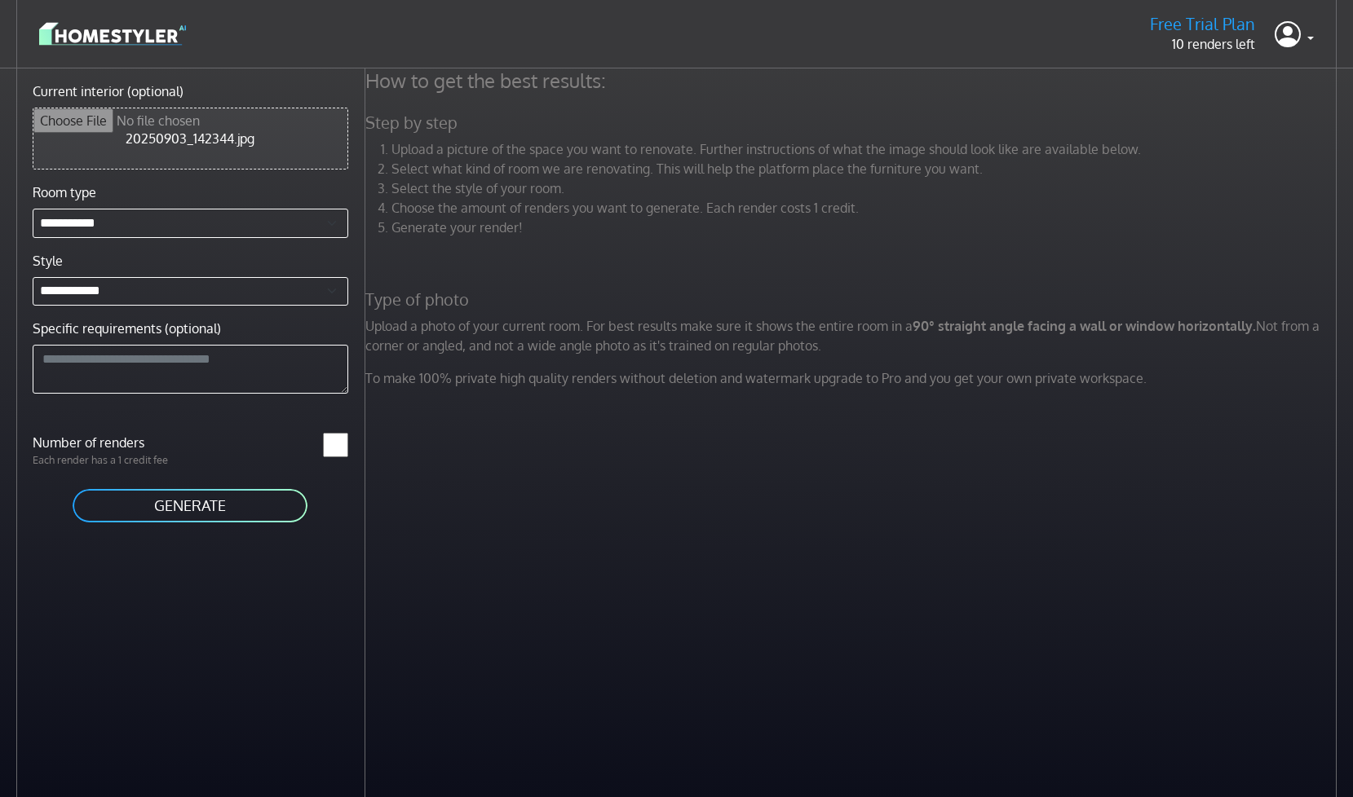 This screenshot has height=797, width=1353. What do you see at coordinates (64, 192) in the screenshot?
I see `label: Room type` at bounding box center [64, 192].